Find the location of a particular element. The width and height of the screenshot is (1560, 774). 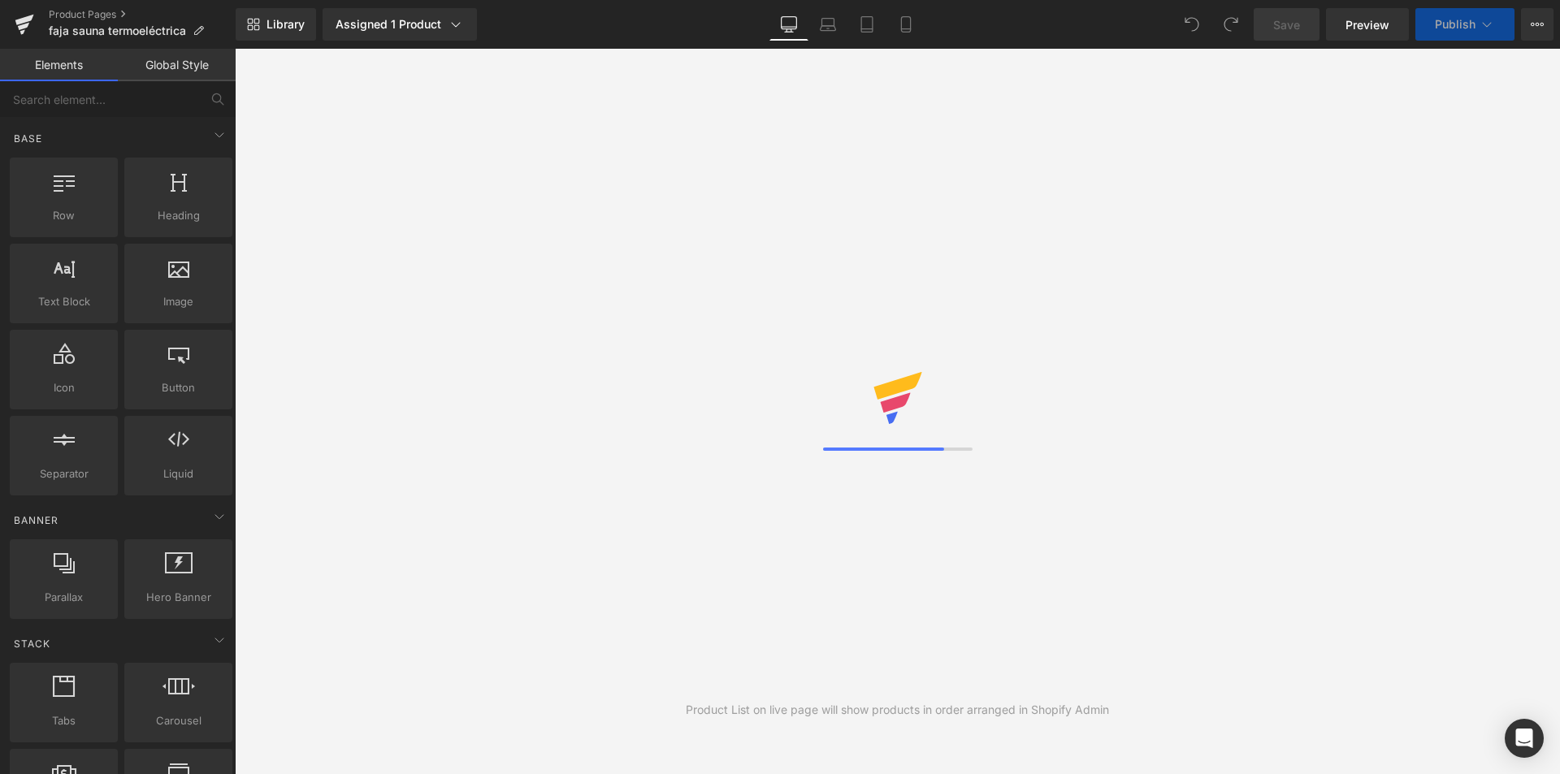

span: Parallax is located at coordinates (63, 597).